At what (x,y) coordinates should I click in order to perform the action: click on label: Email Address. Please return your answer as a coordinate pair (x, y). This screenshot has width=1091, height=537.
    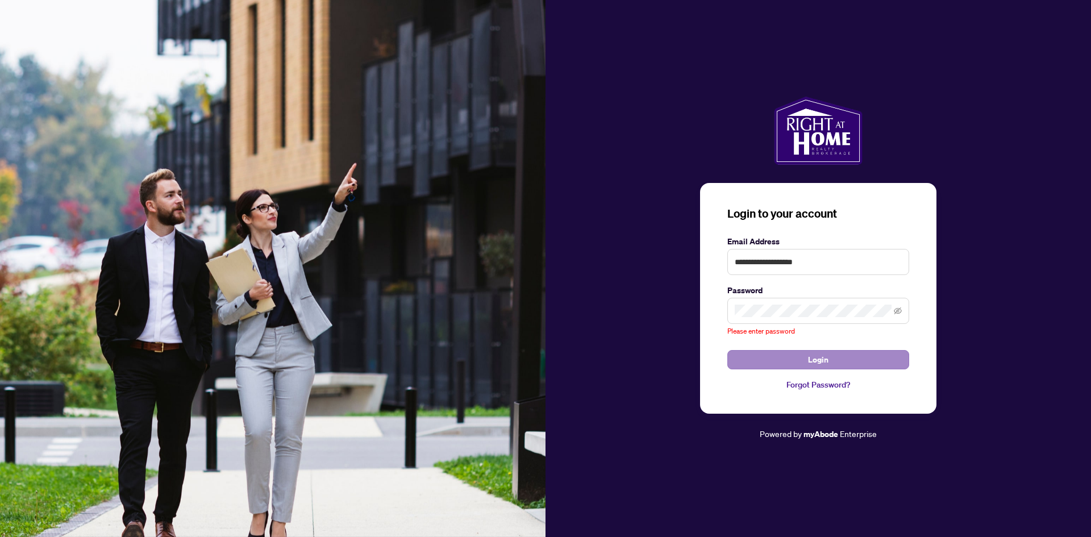
    Looking at the image, I should click on (818, 241).